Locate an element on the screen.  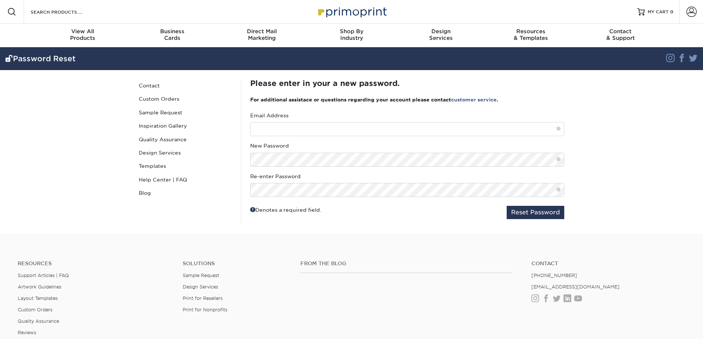
a: Resources& Templates is located at coordinates (530, 35).